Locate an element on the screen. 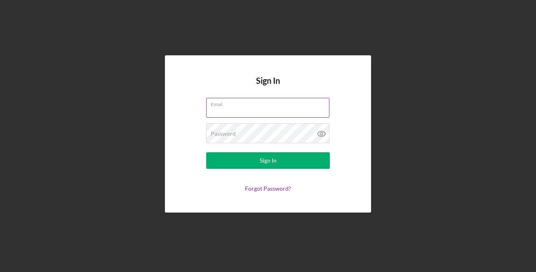 The width and height of the screenshot is (536, 272). h4: Sign In is located at coordinates (268, 87).